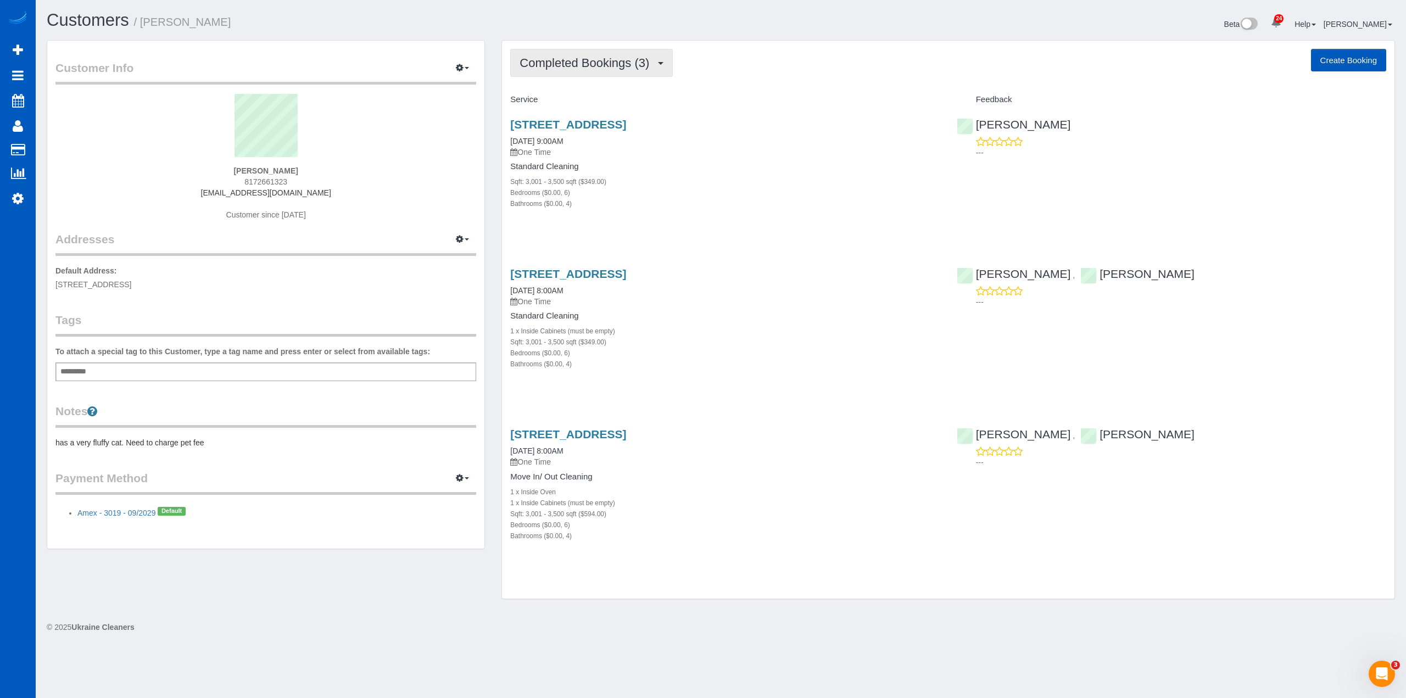 This screenshot has width=1406, height=698. Describe the element at coordinates (116, 513) in the screenshot. I see `a: Amex - 3019 - 09/2029` at that location.